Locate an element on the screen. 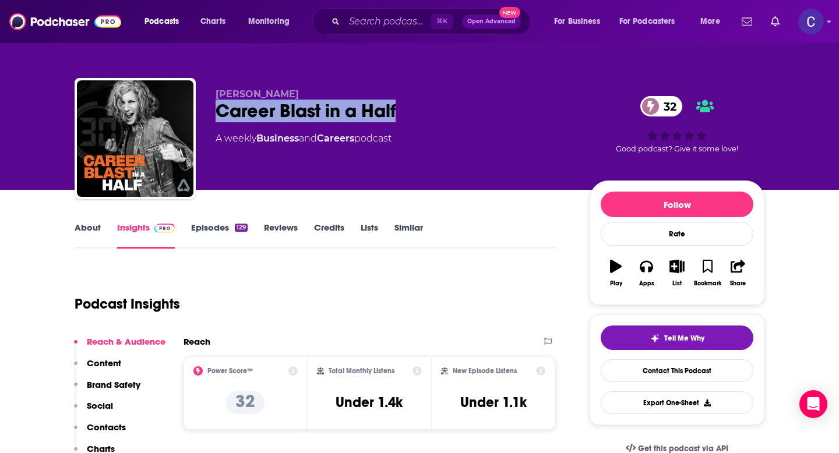 The width and height of the screenshot is (839, 453). p: Content is located at coordinates (104, 363).